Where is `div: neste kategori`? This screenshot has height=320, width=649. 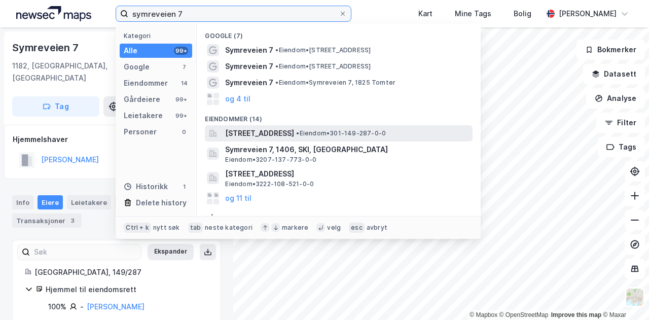 div: neste kategori is located at coordinates (229, 228).